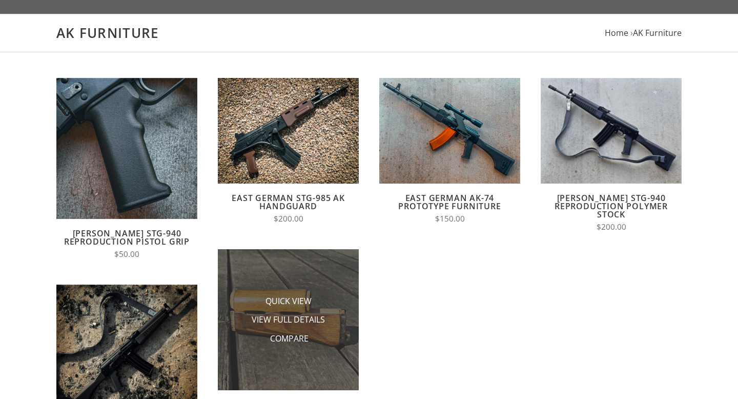 The image size is (738, 399). What do you see at coordinates (288, 320) in the screenshot?
I see `span: View Full Details` at bounding box center [288, 320].